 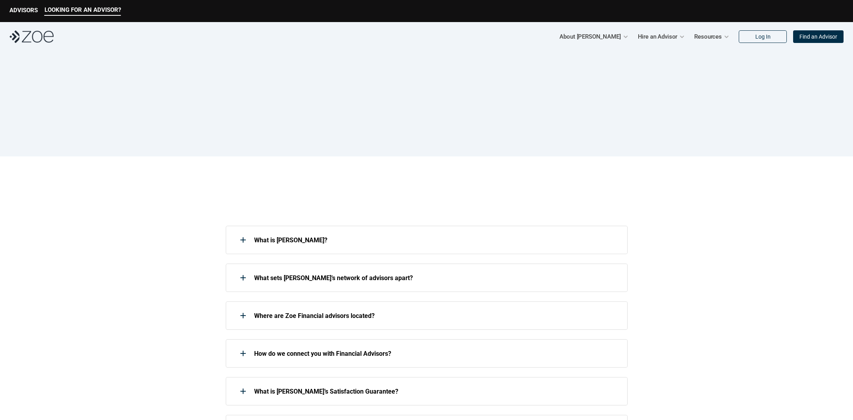 I want to click on p: Where are Zoe Financial advisors located?, so click(x=436, y=316).